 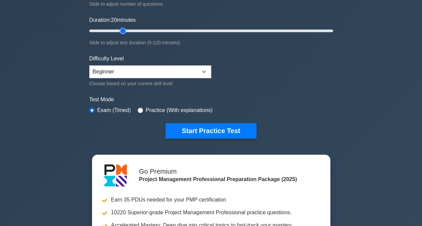 What do you see at coordinates (114, 110) in the screenshot?
I see `label: Exam (Timed)` at bounding box center [114, 110].